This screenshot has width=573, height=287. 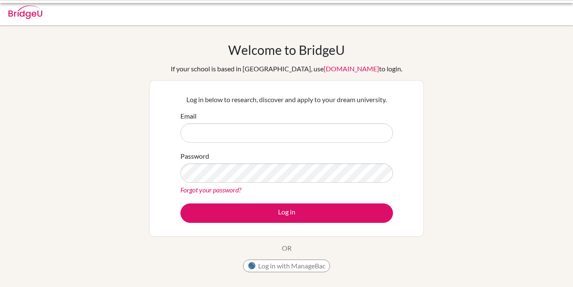 What do you see at coordinates (189, 116) in the screenshot?
I see `label: Email` at bounding box center [189, 116].